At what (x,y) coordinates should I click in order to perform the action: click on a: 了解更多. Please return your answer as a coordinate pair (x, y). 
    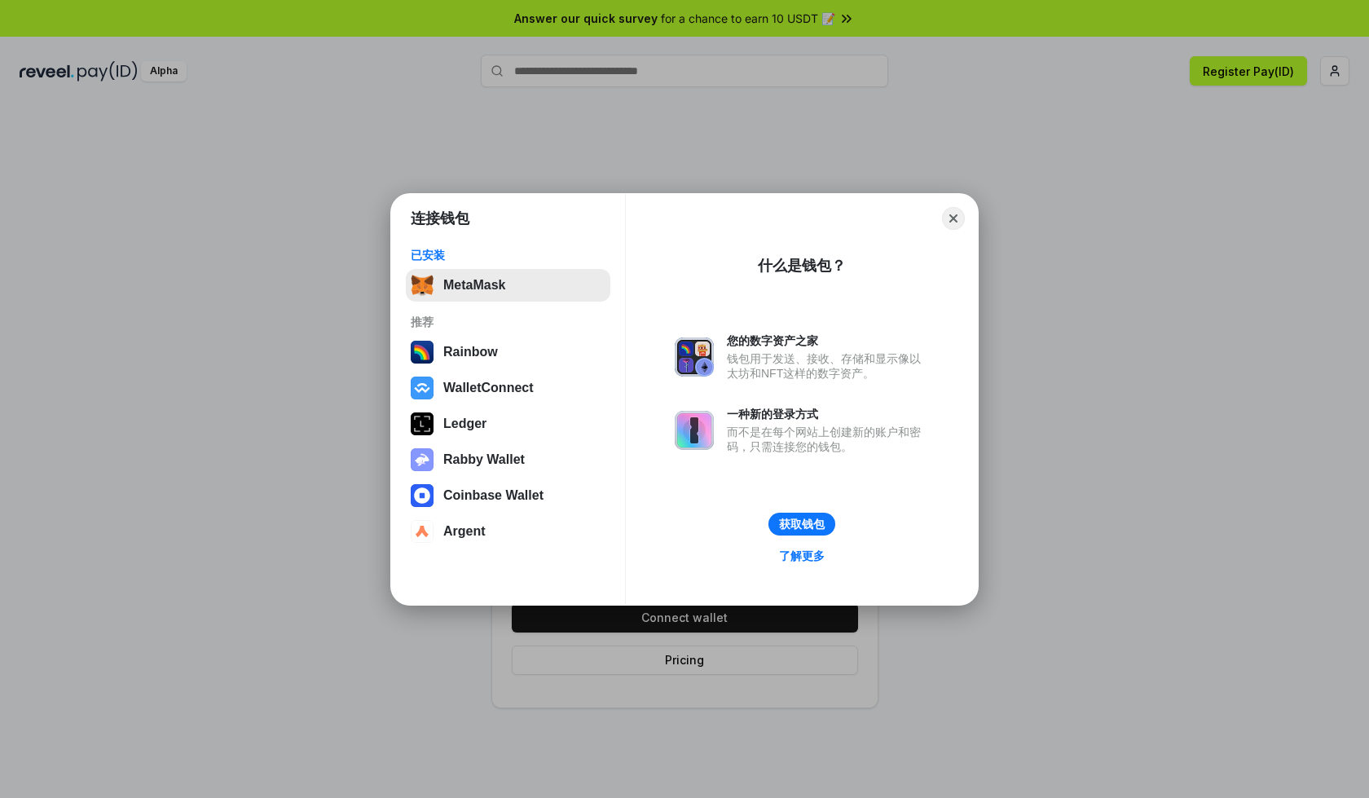
    Looking at the image, I should click on (802, 556).